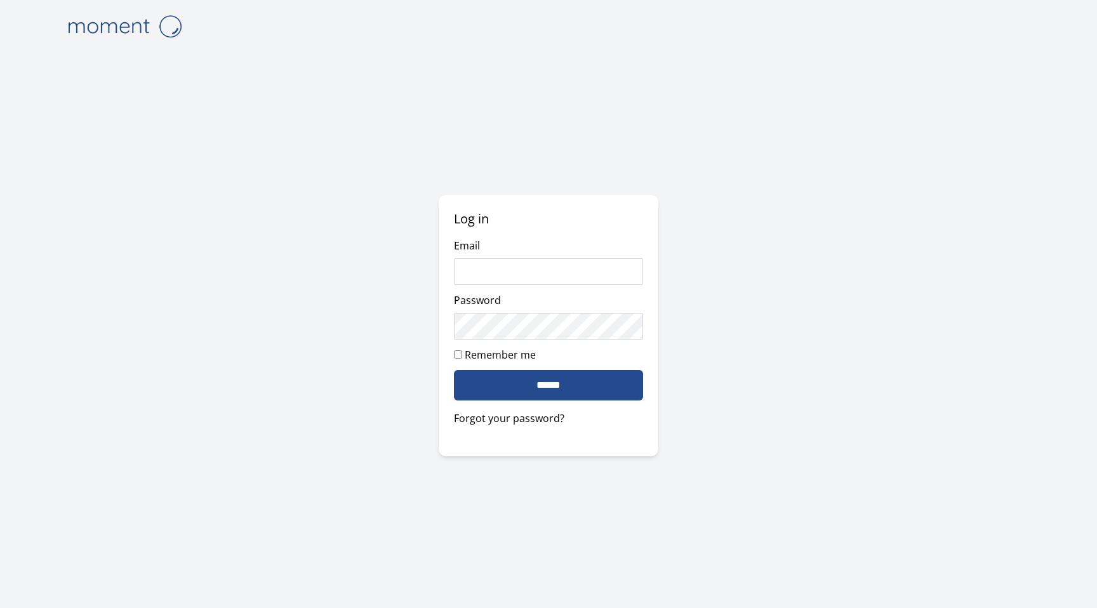  I want to click on label: Remember me, so click(500, 355).